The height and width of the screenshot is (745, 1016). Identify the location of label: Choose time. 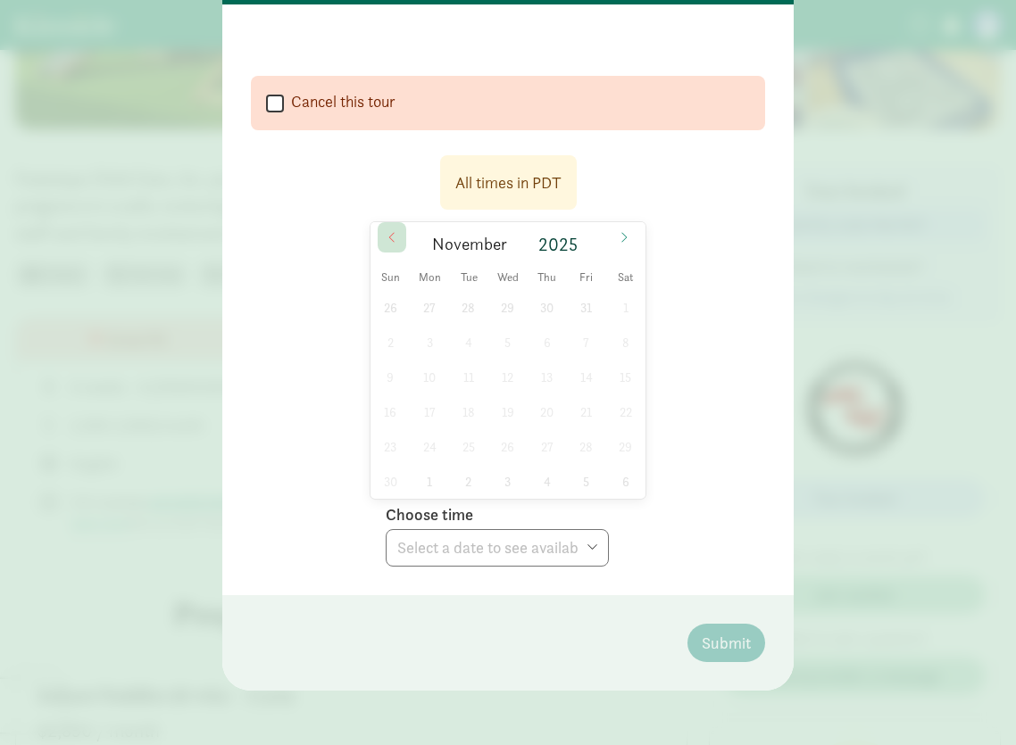
(429, 515).